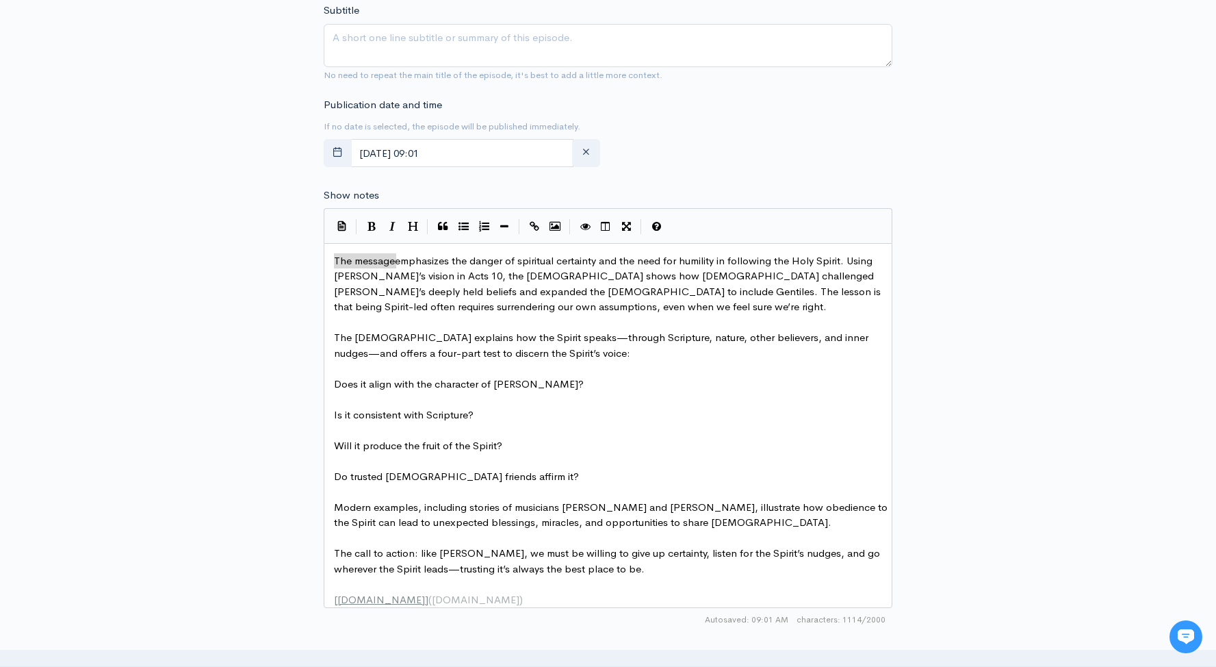  I want to click on span: emphasizes the danger of spiritual certainty and the need for humility in following the Holy Spir..., so click(608, 283).